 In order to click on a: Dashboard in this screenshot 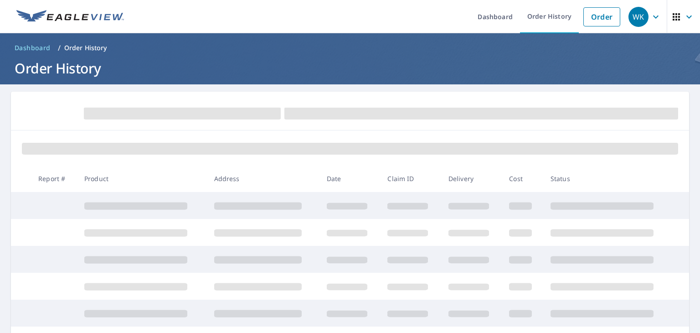, I will do `click(32, 48)`.